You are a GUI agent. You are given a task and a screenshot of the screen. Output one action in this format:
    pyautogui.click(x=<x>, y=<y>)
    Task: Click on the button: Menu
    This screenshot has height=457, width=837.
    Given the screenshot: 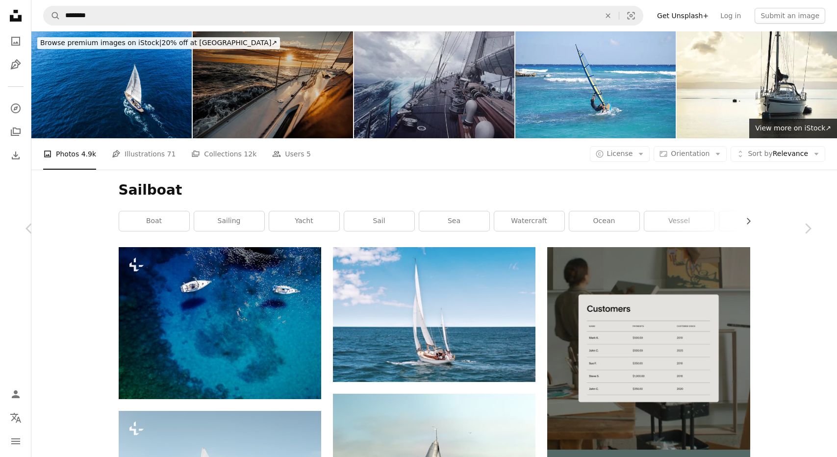 What is the action you would take?
    pyautogui.click(x=16, y=441)
    